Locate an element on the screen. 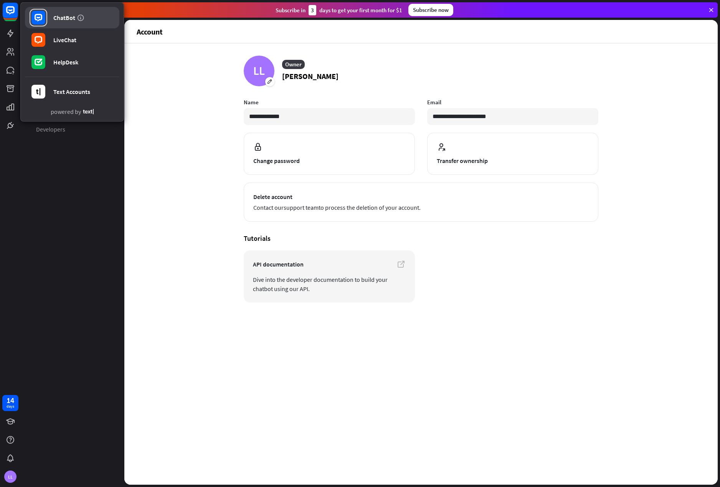 The height and width of the screenshot is (487, 720). span: Transfer ownership is located at coordinates (513, 161).